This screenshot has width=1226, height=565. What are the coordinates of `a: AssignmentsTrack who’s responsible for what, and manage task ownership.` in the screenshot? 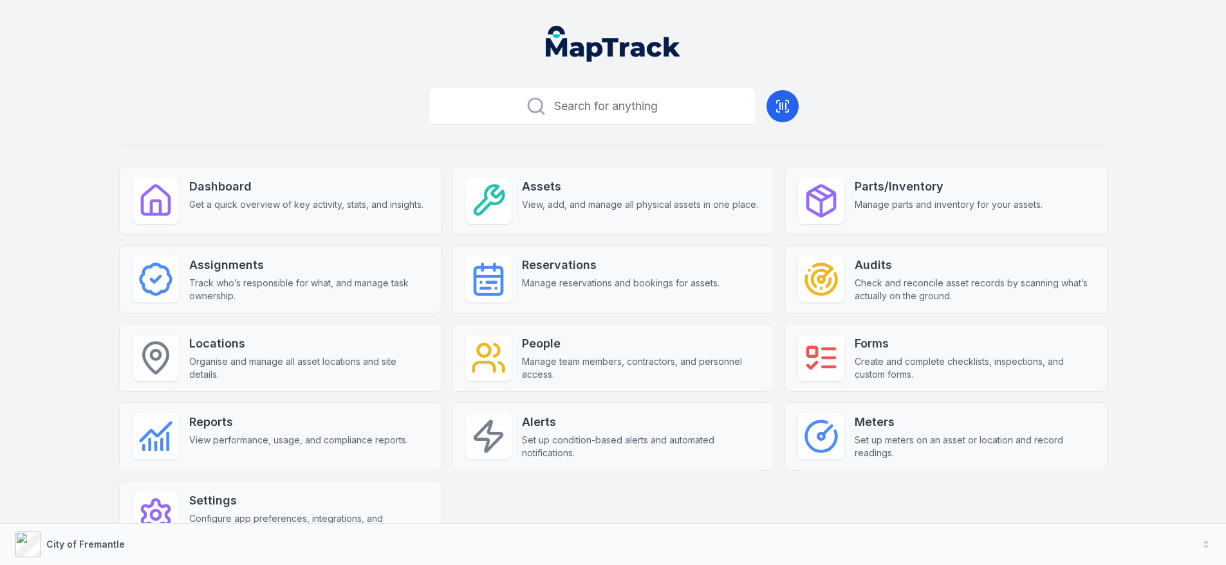 It's located at (280, 279).